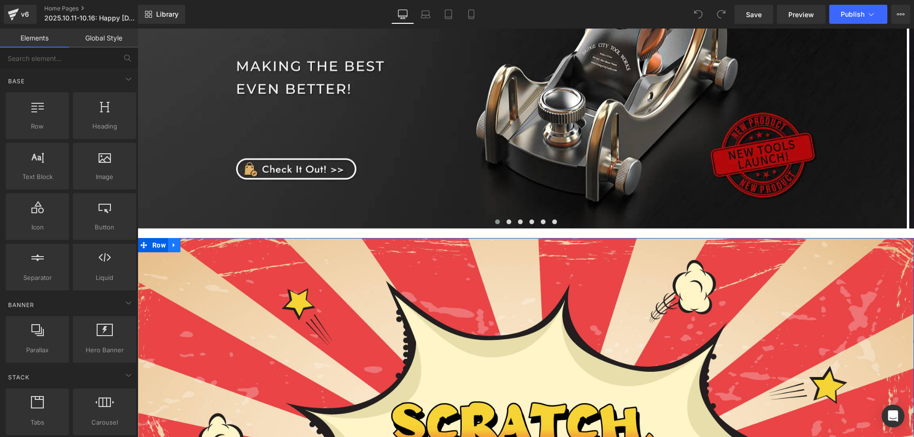 The width and height of the screenshot is (914, 437). Describe the element at coordinates (698, 14) in the screenshot. I see `button: Undo` at that location.